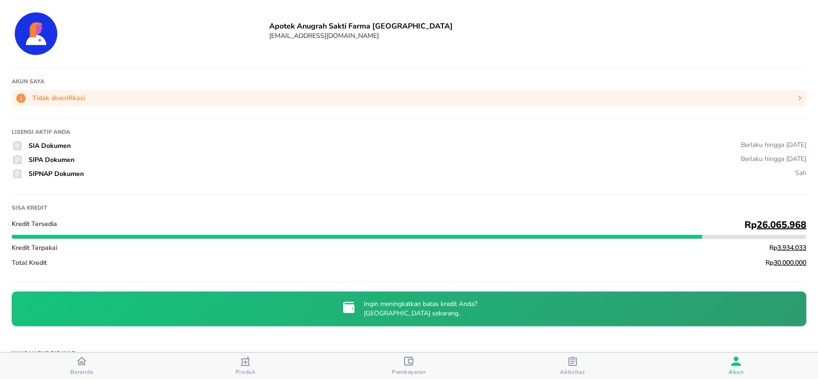  Describe the element at coordinates (52, 160) in the screenshot. I see `span: SIPA Dokumen` at that location.